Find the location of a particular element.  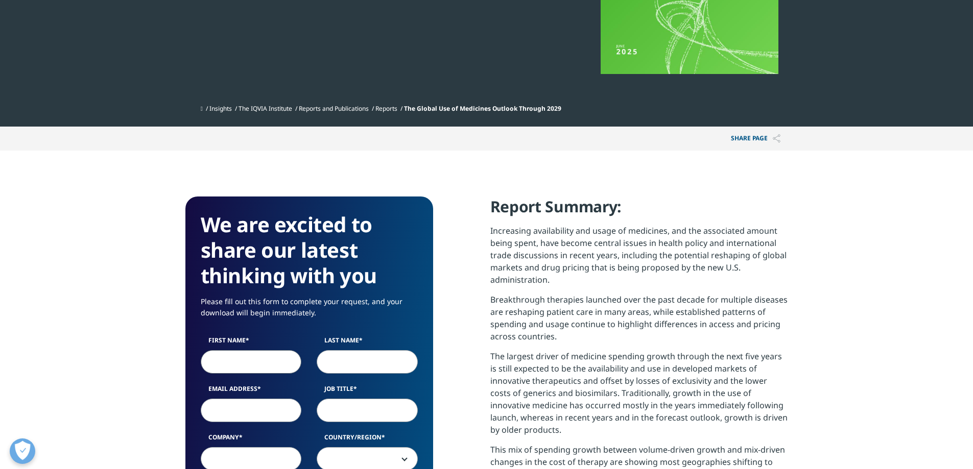

label: Country/Region is located at coordinates (367, 440).